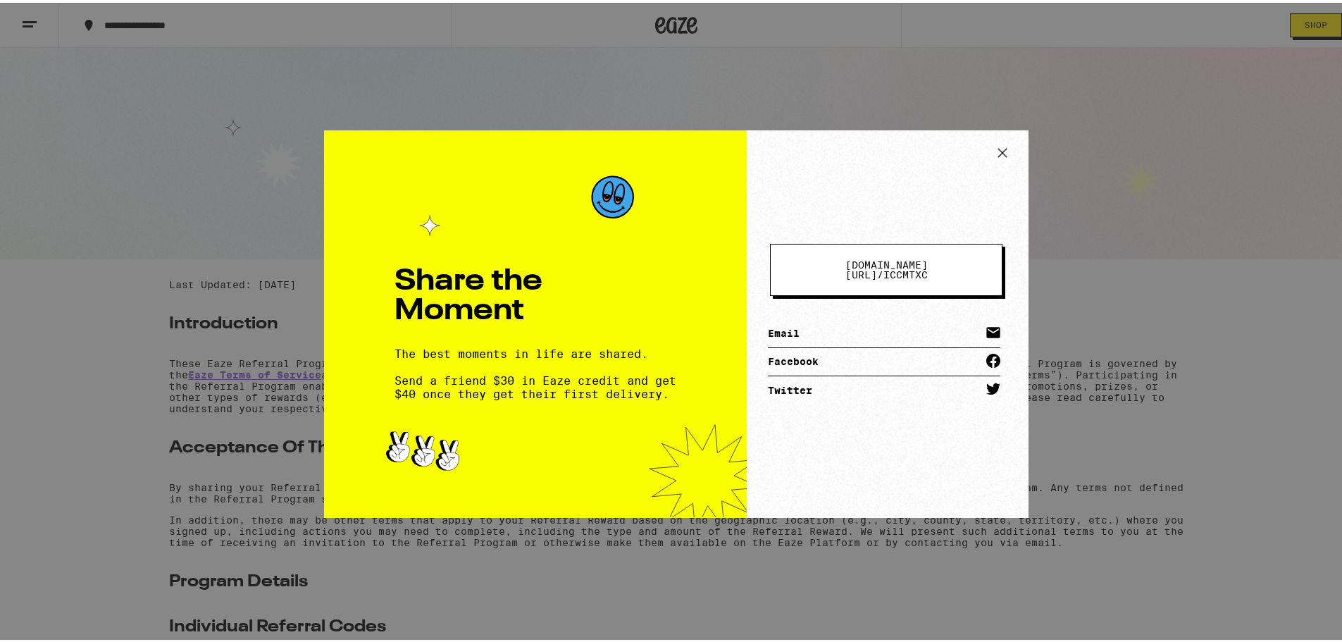  What do you see at coordinates (55, 16) in the screenshot?
I see `span: Hi. Need any help?` at bounding box center [55, 16].